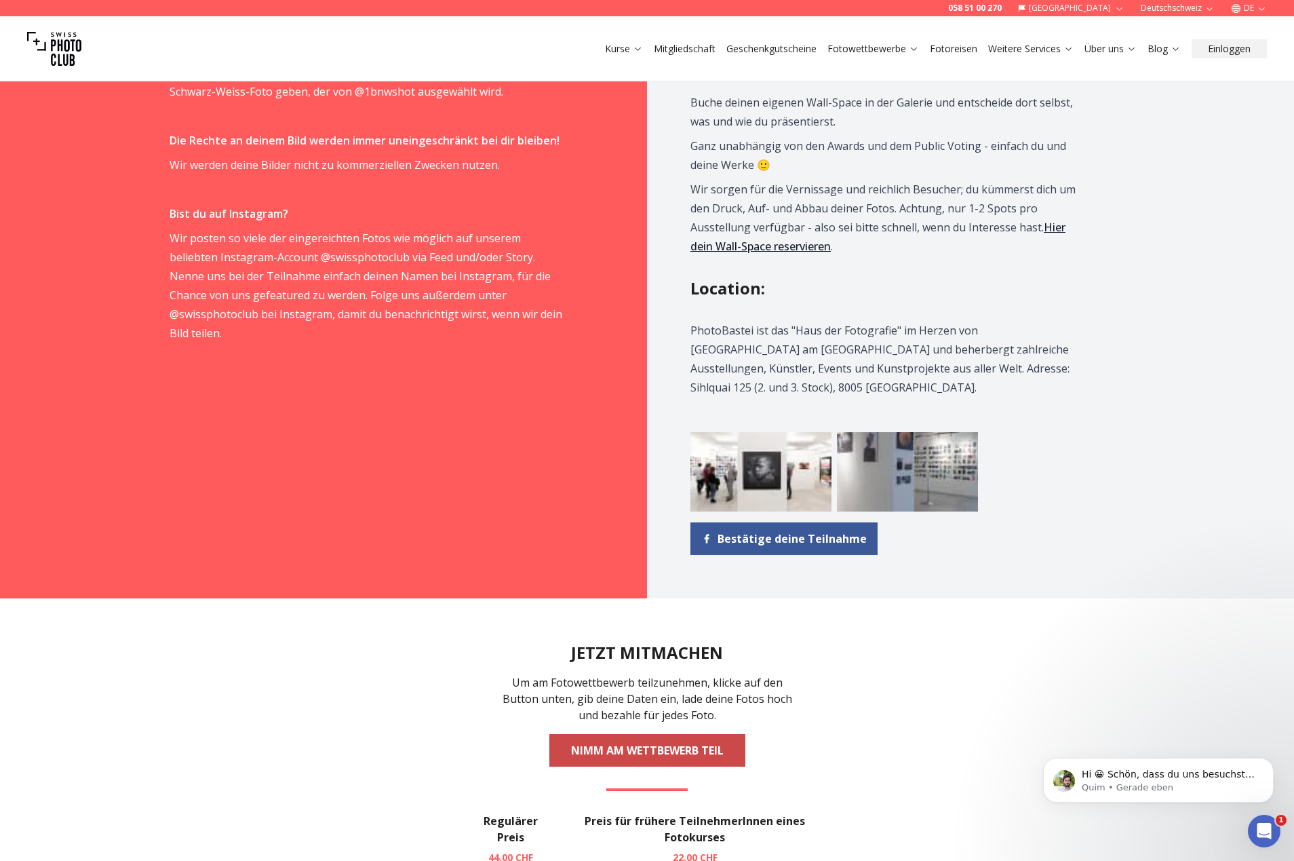 Image resolution: width=1294 pixels, height=861 pixels. What do you see at coordinates (511, 829) in the screenshot?
I see `h3: Regulärer Preis` at bounding box center [511, 829].